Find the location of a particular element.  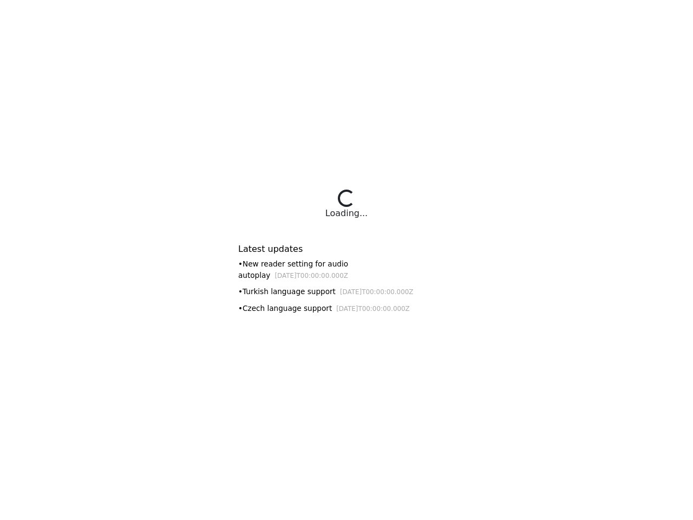

div: • Turkish language support is located at coordinates (347, 291).